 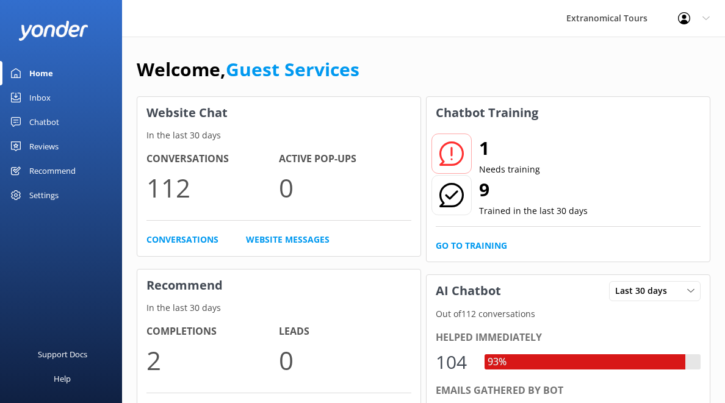 What do you see at coordinates (248, 70) in the screenshot?
I see `h1: Welcome,` at bounding box center [248, 70].